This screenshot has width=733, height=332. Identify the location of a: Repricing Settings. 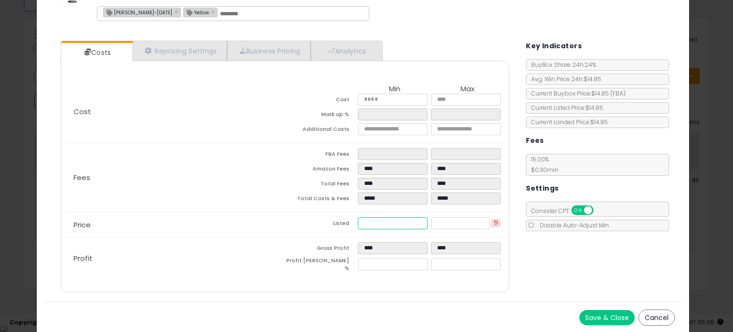
(180, 51).